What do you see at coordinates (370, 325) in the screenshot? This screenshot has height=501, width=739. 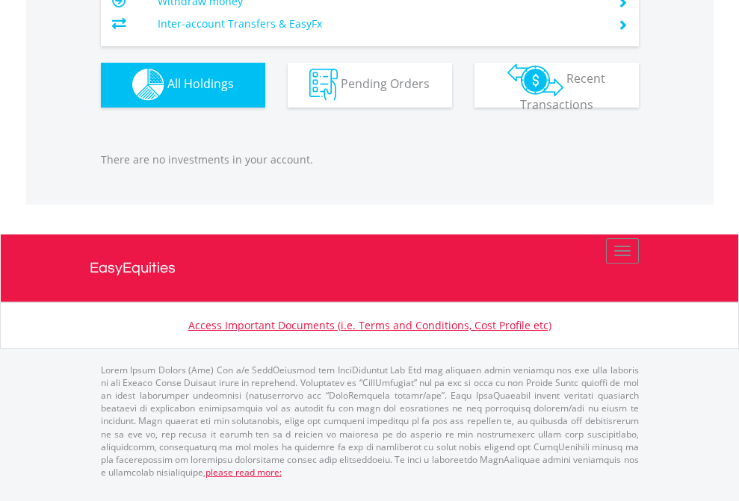 I see `a: Access Important Documents (i.e. Terms and Conditions, Cost Profile etc)` at bounding box center [370, 325].